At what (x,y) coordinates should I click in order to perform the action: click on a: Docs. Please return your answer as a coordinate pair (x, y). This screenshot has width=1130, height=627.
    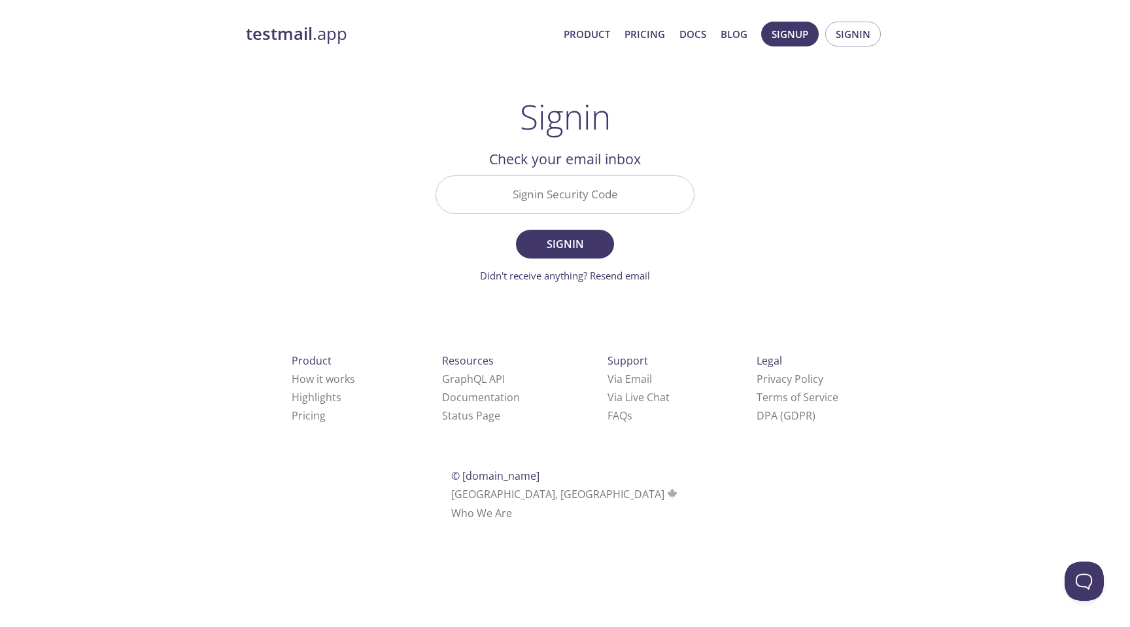
    Looking at the image, I should click on (693, 34).